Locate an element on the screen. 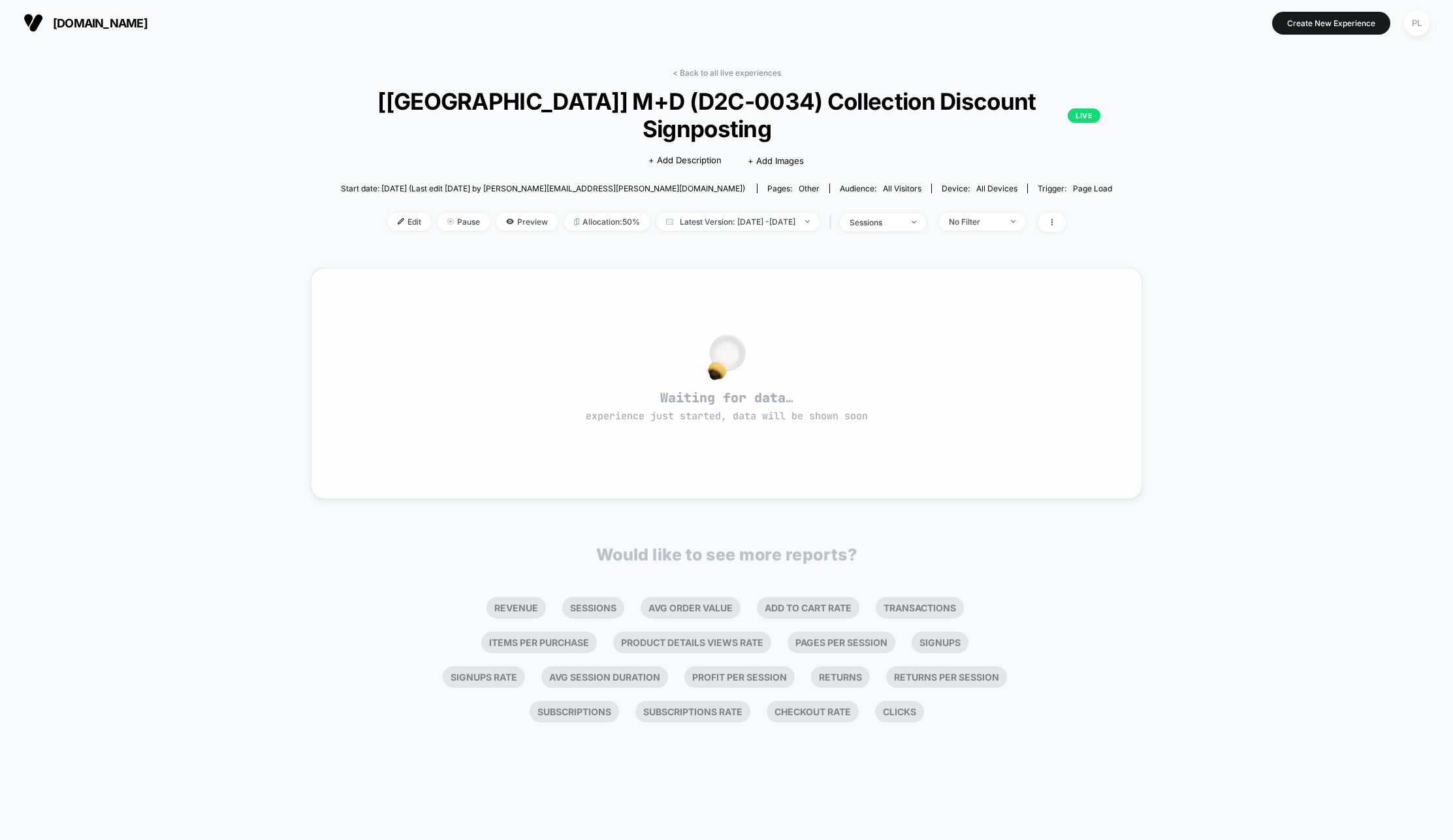 This screenshot has width=1453, height=840. li: Product Details Views Rate is located at coordinates (692, 642).